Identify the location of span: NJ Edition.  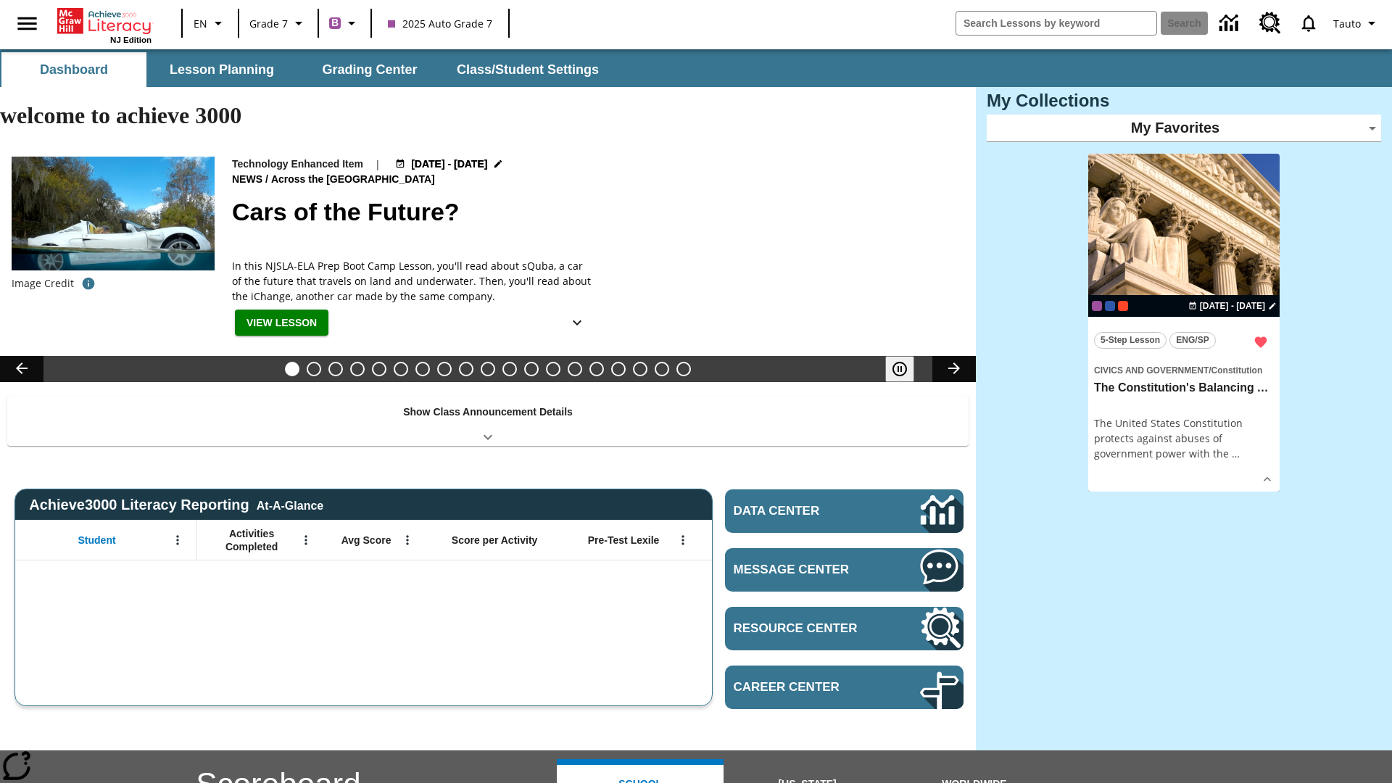
(130, 40).